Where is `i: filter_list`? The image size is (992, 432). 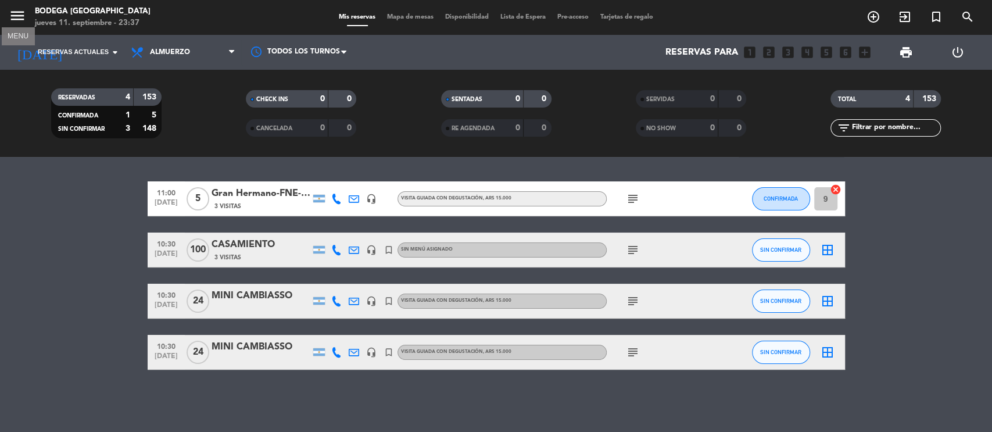
i: filter_list is located at coordinates (844, 128).